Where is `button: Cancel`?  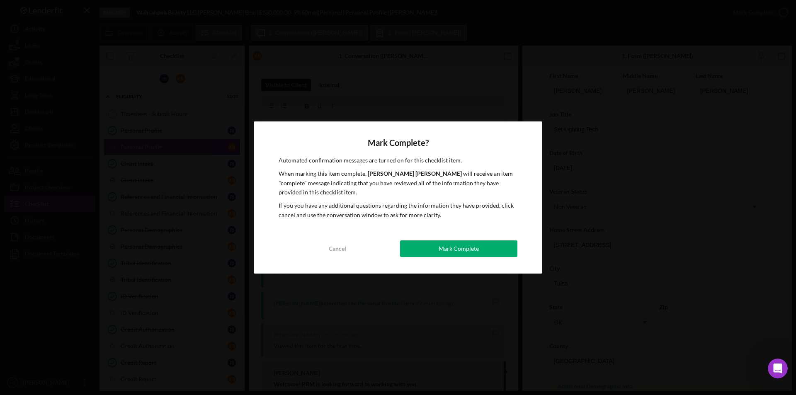
button: Cancel is located at coordinates (337, 249).